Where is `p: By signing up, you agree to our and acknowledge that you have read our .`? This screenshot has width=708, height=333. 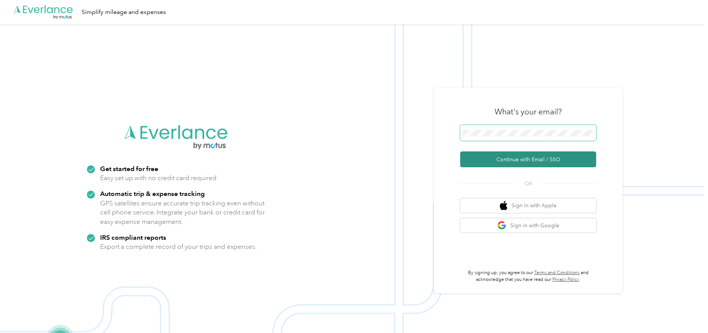
p: By signing up, you agree to our and acknowledge that you have read our . is located at coordinates (528, 276).